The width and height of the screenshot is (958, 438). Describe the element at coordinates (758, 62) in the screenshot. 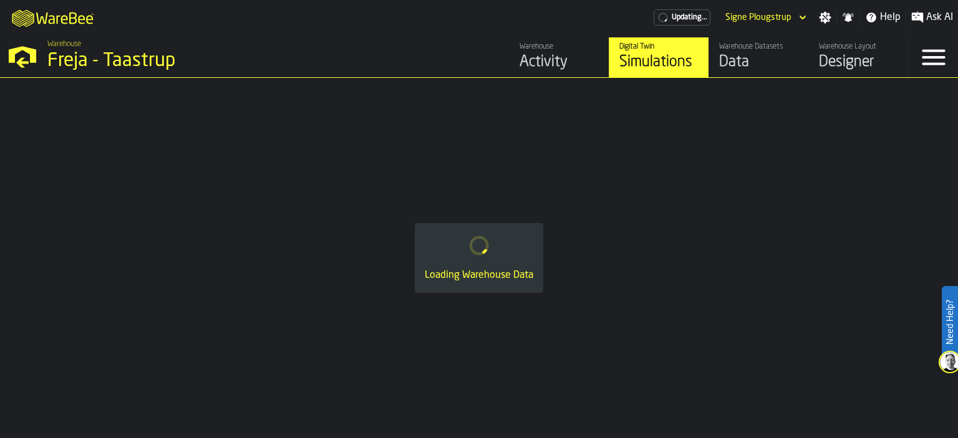

I see `div: Data` at that location.